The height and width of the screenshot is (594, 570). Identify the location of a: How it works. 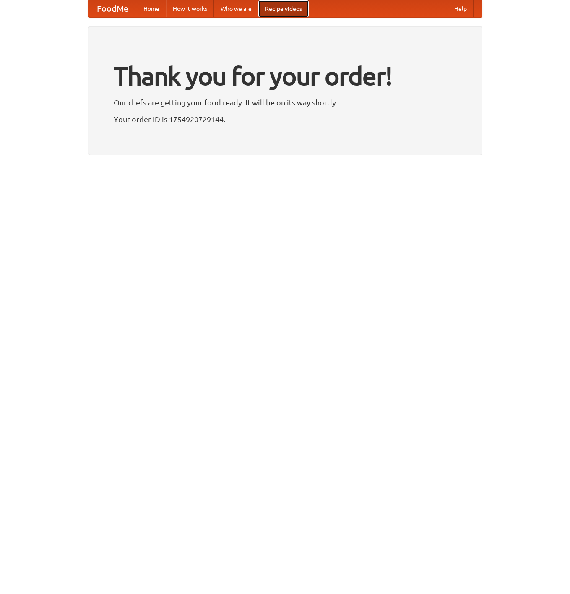
(190, 9).